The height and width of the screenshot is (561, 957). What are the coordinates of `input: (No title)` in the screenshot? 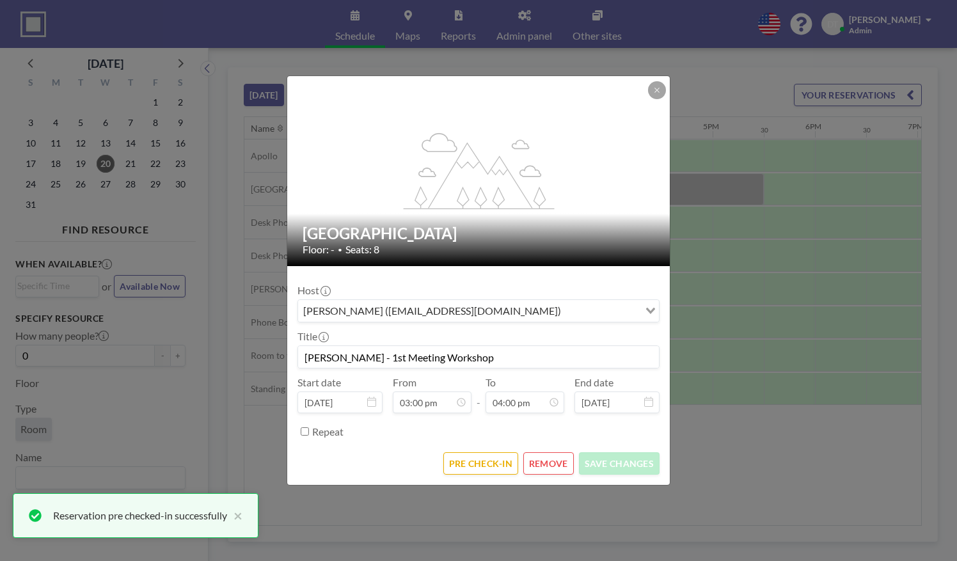 It's located at (479, 357).